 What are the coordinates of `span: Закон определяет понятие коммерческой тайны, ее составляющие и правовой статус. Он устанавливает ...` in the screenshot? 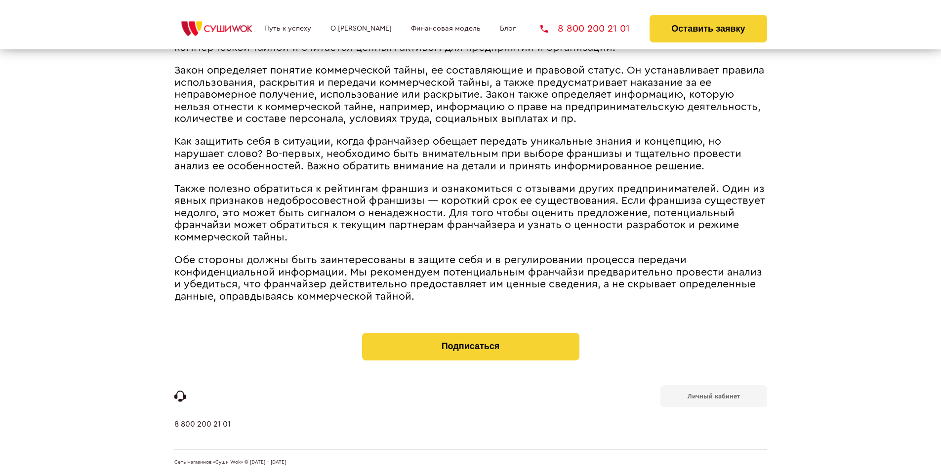 It's located at (469, 94).